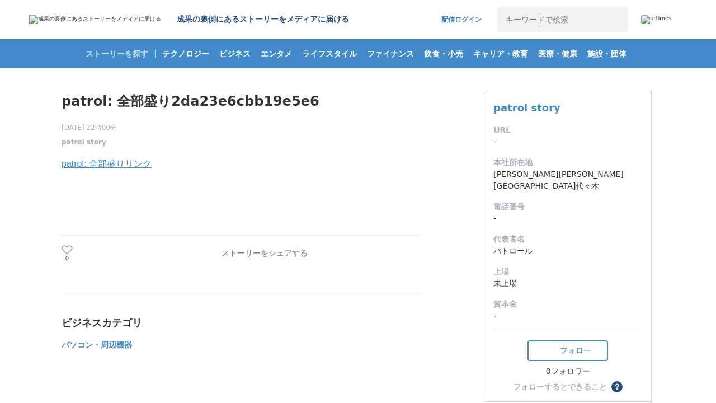  What do you see at coordinates (568, 271) in the screenshot?
I see `dt: 上場` at bounding box center [568, 271].